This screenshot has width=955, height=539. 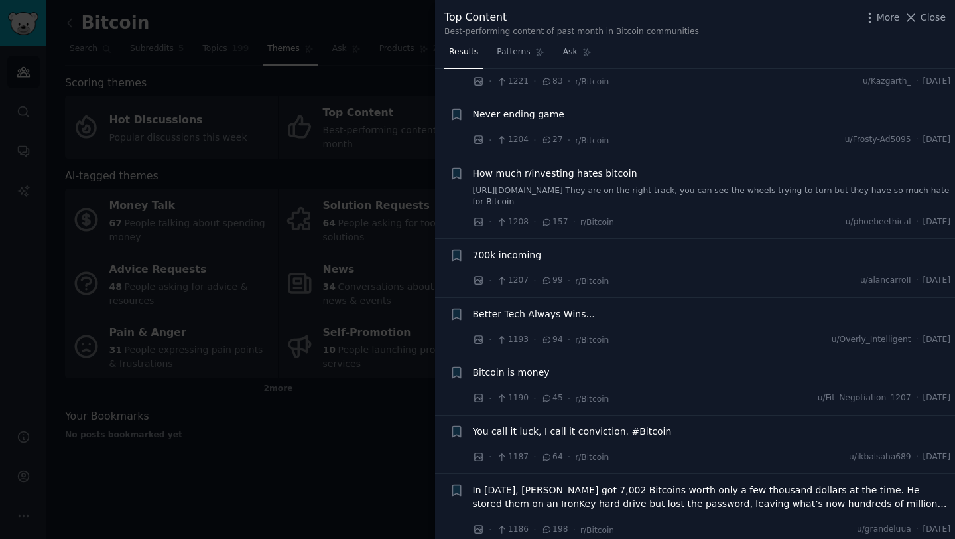 I want to click on span: 94, so click(x=552, y=340).